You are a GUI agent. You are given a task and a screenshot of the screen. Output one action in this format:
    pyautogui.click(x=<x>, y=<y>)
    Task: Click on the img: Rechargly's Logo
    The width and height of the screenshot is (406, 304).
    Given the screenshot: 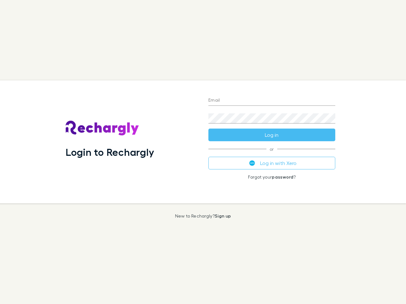 What is the action you would take?
    pyautogui.click(x=102, y=128)
    